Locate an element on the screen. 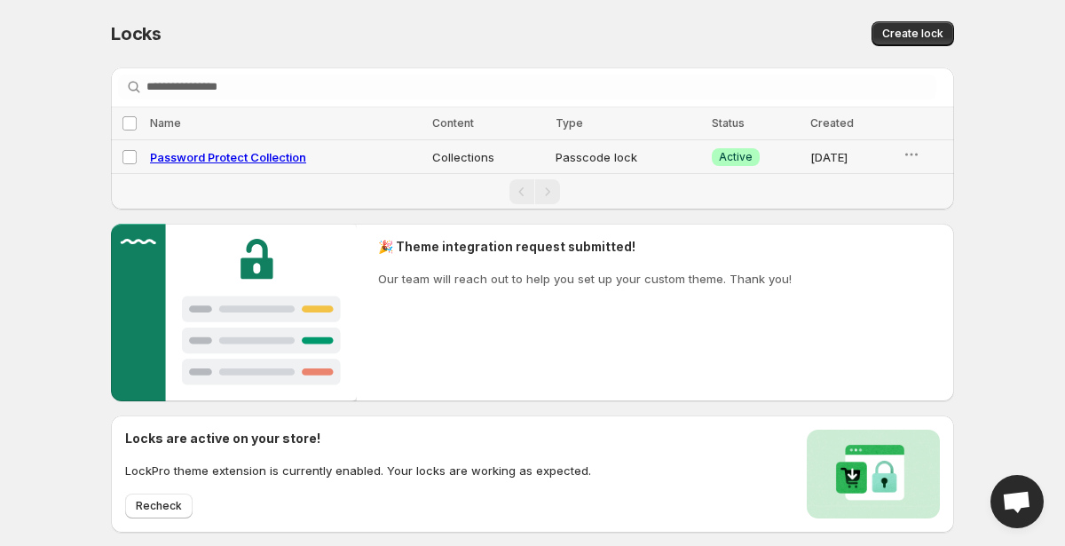 The image size is (1065, 546). button: Recheck is located at coordinates (159, 506).